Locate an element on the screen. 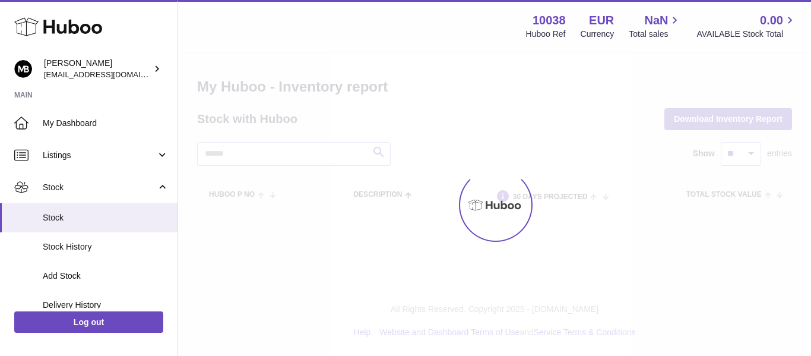 The width and height of the screenshot is (811, 356). span: Add Stock is located at coordinates (106, 276).